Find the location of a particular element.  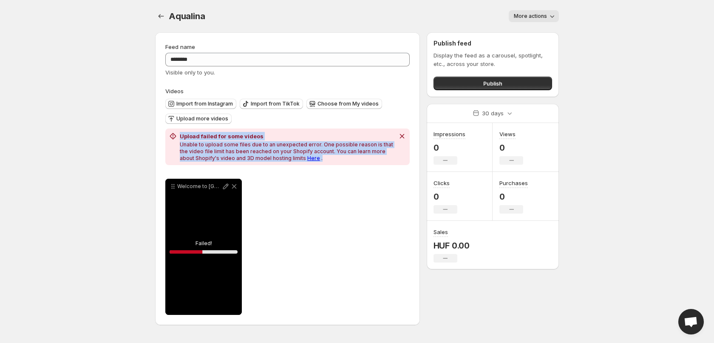

h3: Clicks is located at coordinates (442, 183).